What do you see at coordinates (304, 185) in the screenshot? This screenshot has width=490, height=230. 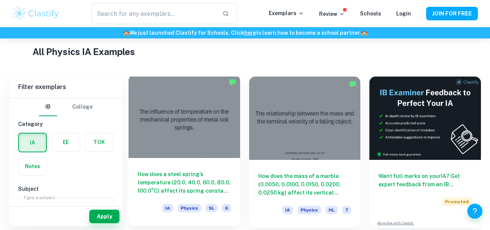 I see `h6: How does the mass of a marble (0.0050, 0.0100, 0.0150, 0.0200, 0.0250 kg) affect its vertical ter...` at bounding box center [304, 185].